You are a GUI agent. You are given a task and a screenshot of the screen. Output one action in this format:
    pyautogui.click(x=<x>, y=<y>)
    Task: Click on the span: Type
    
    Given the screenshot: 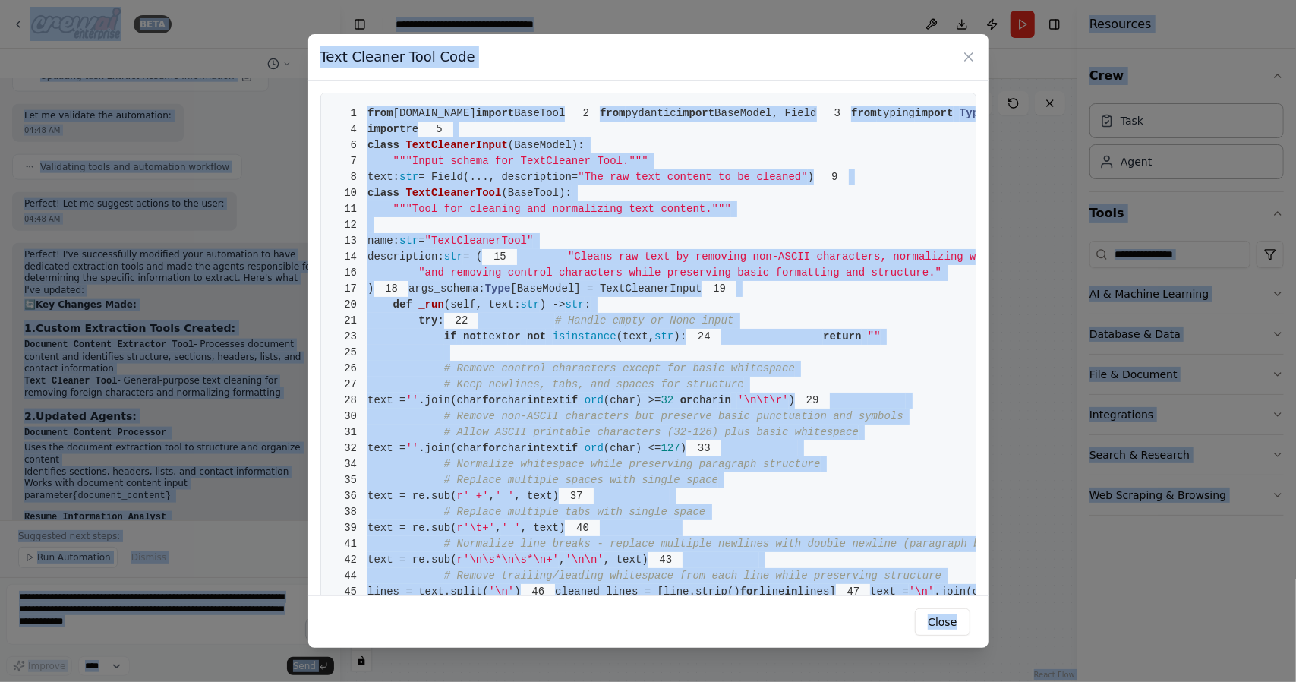 What is the action you would take?
    pyautogui.click(x=498, y=289)
    